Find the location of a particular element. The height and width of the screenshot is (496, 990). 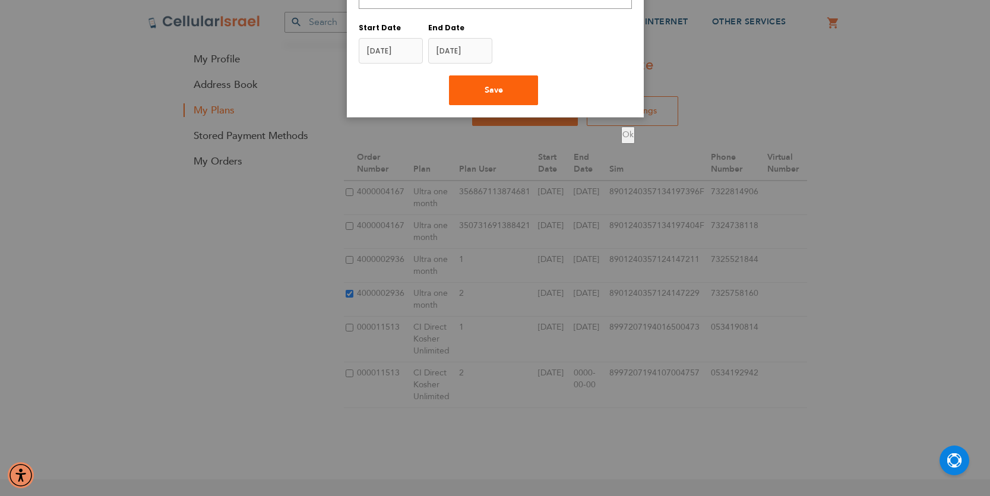

span: Start Date is located at coordinates (380, 27).